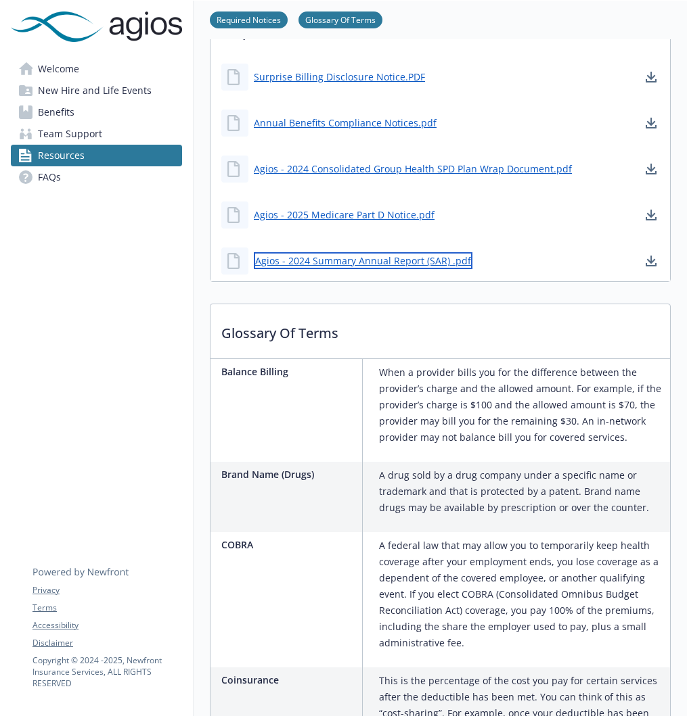 The image size is (687, 716). Describe the element at coordinates (345, 122) in the screenshot. I see `a: Annual Benefits Compliance Notices.pdf` at that location.